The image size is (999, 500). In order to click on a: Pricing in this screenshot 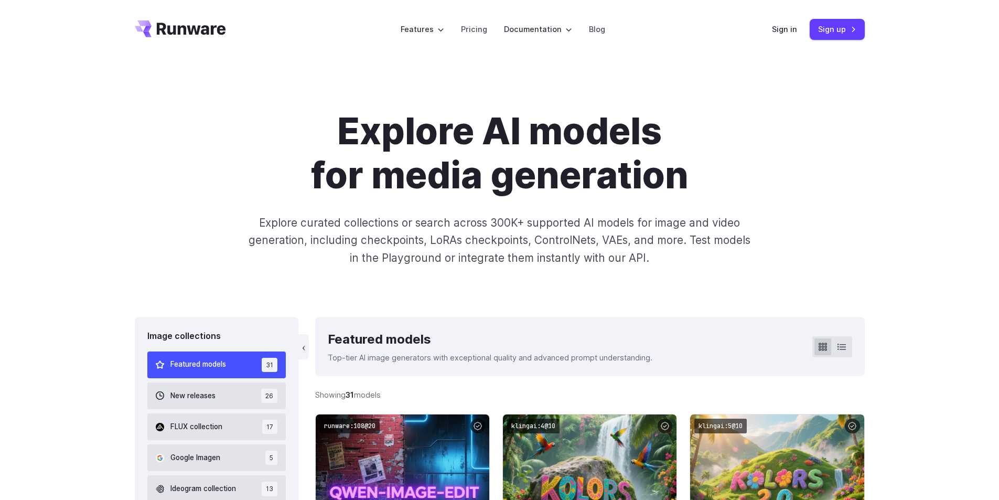, I will do `click(474, 29)`.